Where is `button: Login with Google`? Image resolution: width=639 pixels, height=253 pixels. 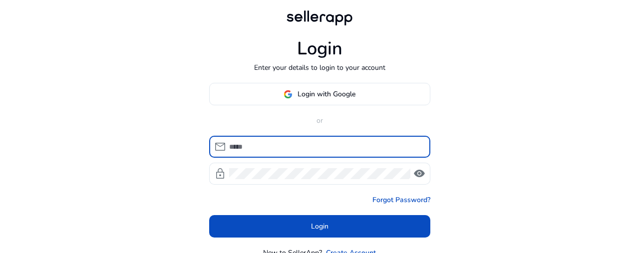 button: Login with Google is located at coordinates (320, 94).